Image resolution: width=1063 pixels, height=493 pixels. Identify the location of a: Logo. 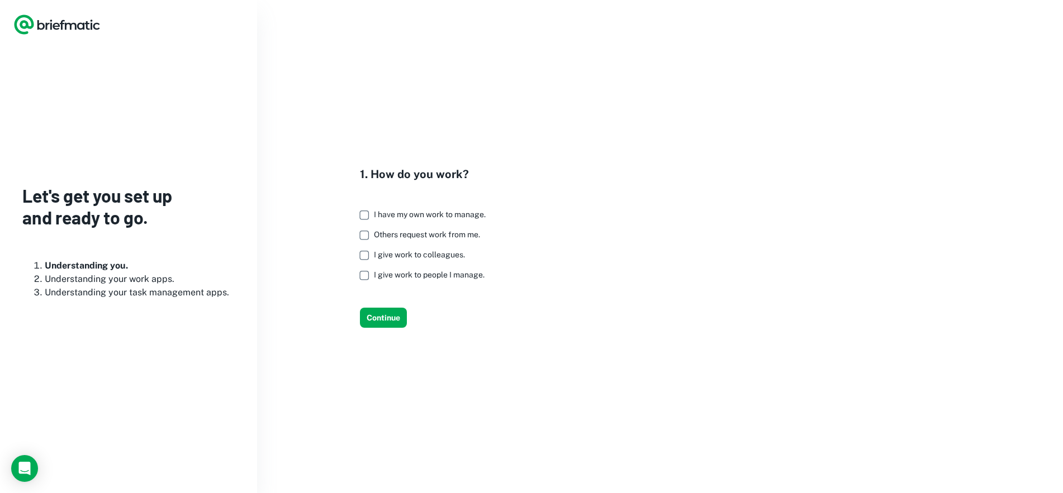
(57, 25).